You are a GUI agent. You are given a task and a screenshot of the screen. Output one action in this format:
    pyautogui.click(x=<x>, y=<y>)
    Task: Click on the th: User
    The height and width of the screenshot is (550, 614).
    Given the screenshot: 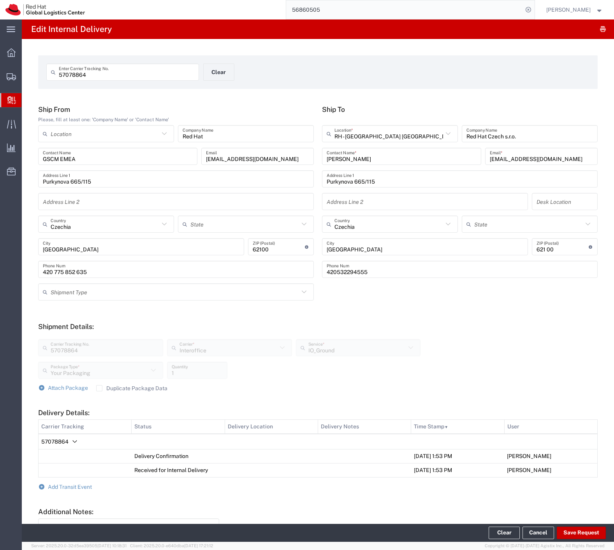 What is the action you would take?
    pyautogui.click(x=551, y=426)
    